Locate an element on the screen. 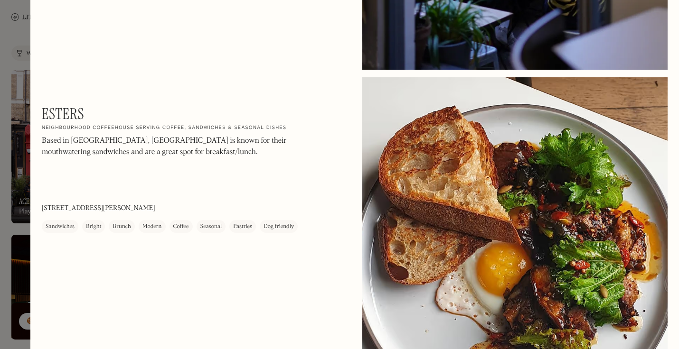 The height and width of the screenshot is (349, 679). div: Modern is located at coordinates (152, 227).